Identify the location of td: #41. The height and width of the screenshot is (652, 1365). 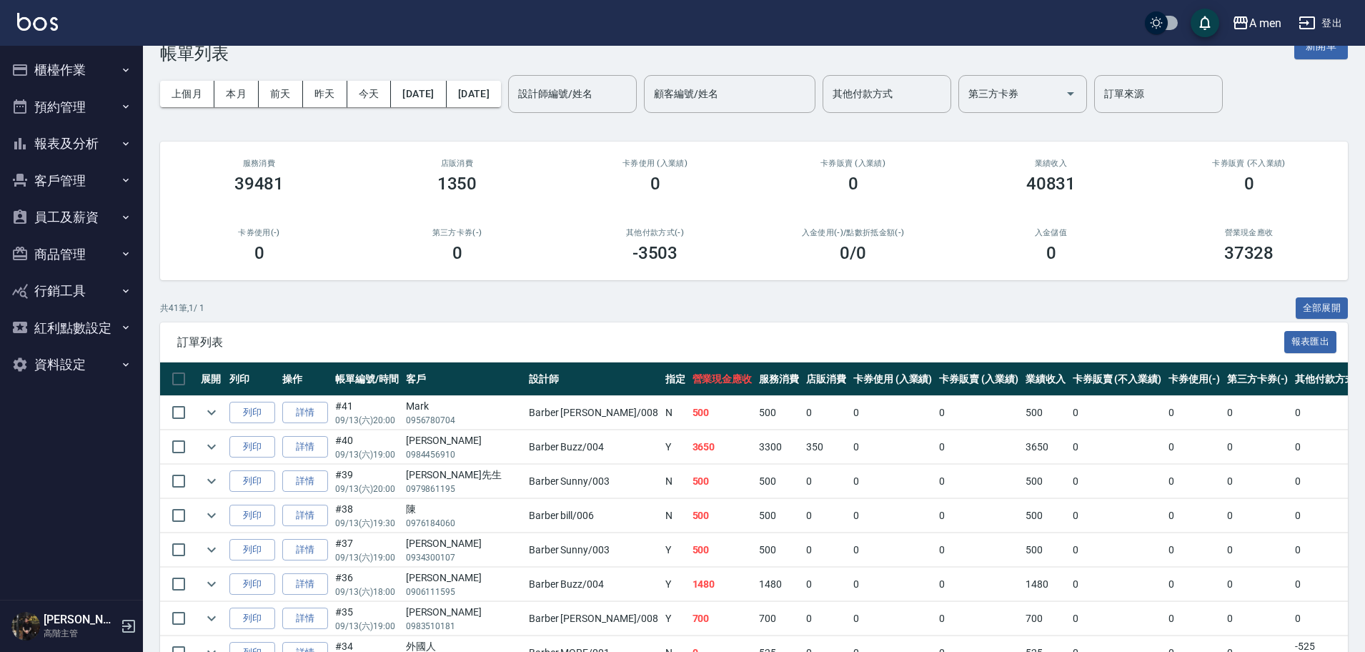
(367, 412).